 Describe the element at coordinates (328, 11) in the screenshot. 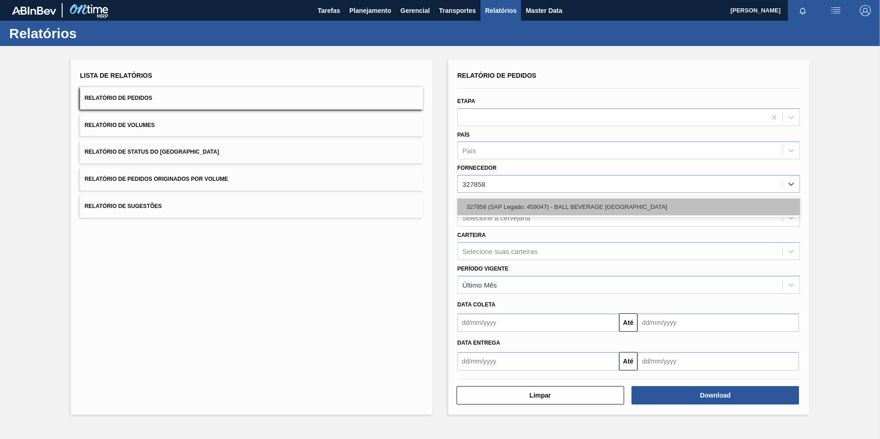

I see `span: Tarefas` at that location.